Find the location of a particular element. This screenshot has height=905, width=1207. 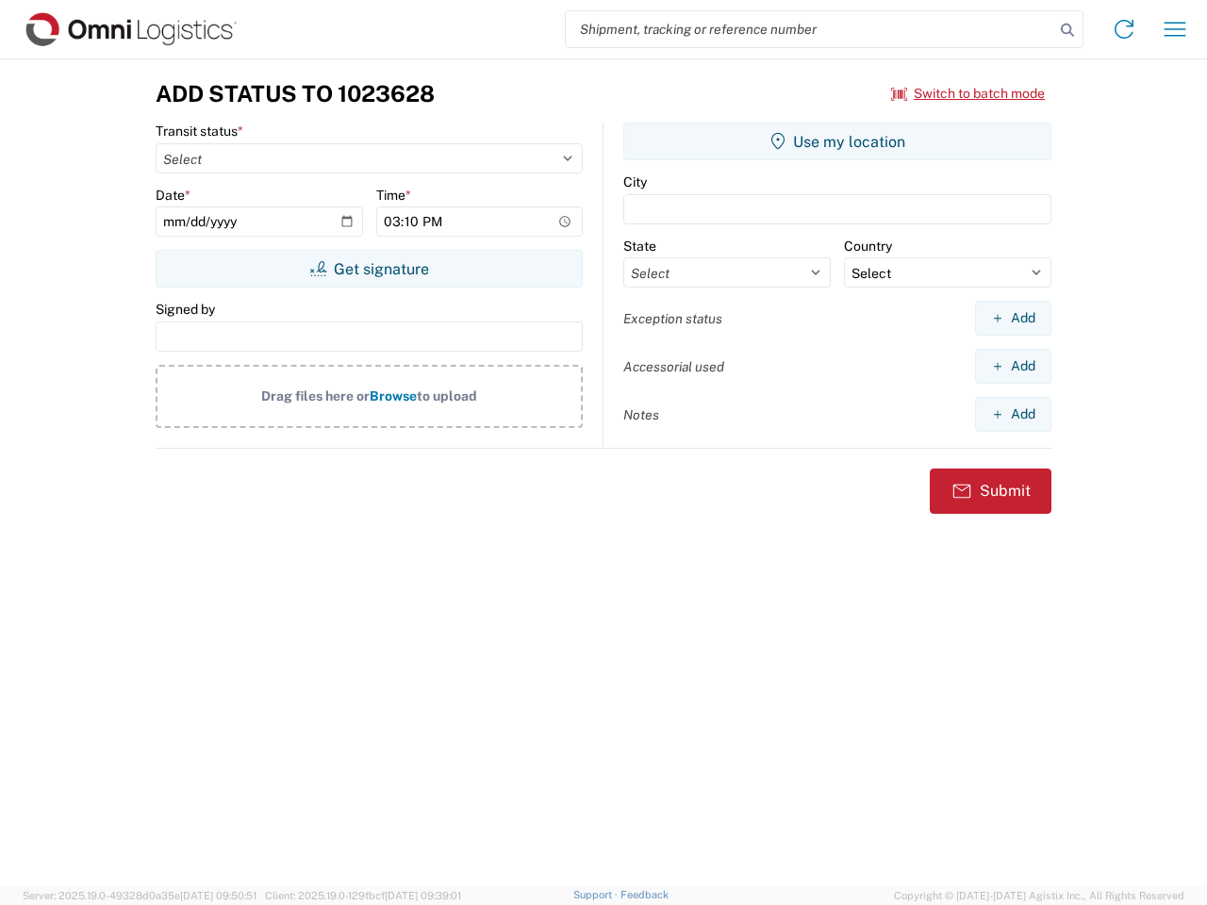

input: Shipment, tracking or reference number is located at coordinates (810, 29).